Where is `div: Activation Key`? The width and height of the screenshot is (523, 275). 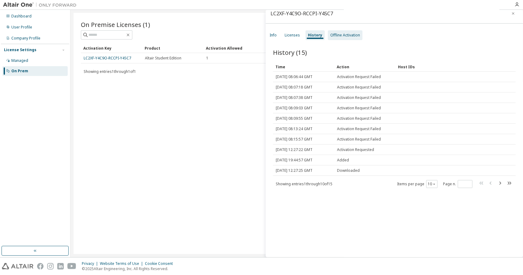 div: Activation Key is located at coordinates (112, 48).